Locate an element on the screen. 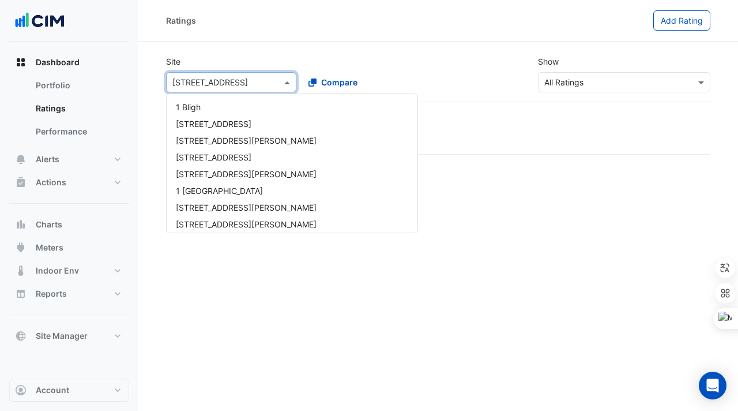 The height and width of the screenshot is (411, 738). span: Charts is located at coordinates (49, 224).